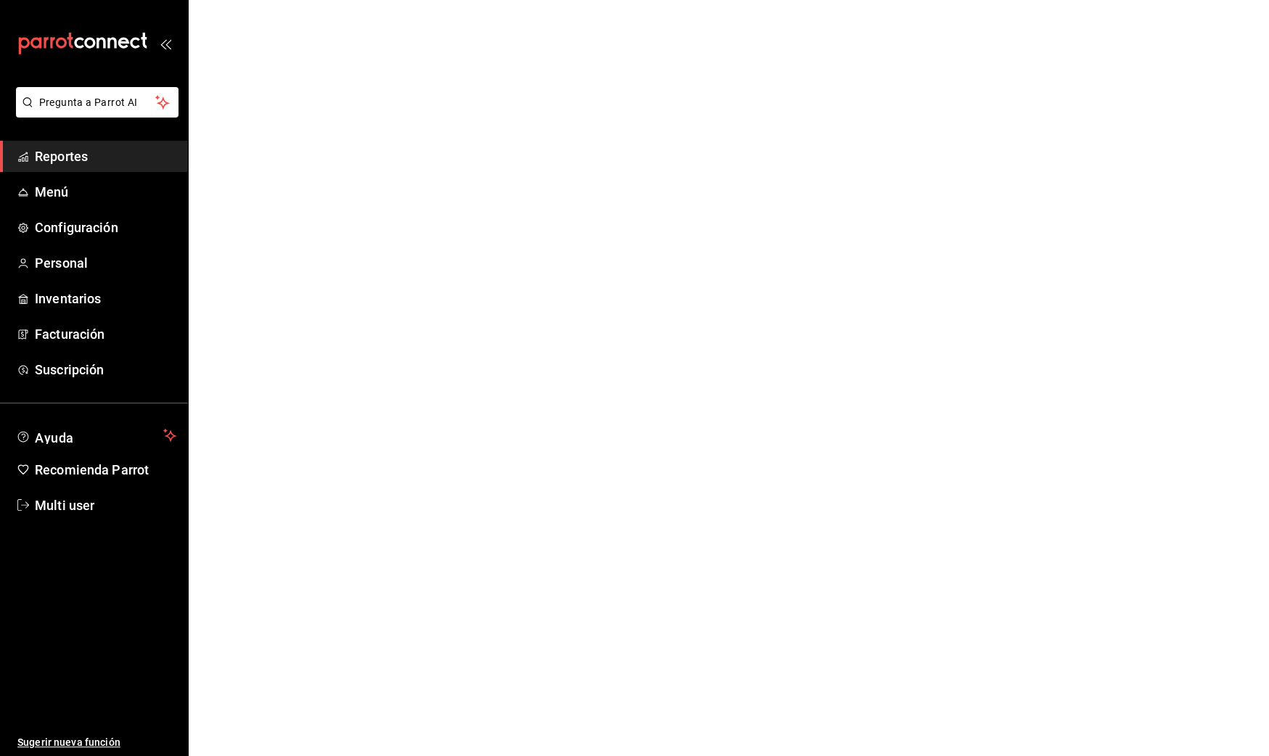 Image resolution: width=1269 pixels, height=756 pixels. I want to click on span: Personal, so click(105, 263).